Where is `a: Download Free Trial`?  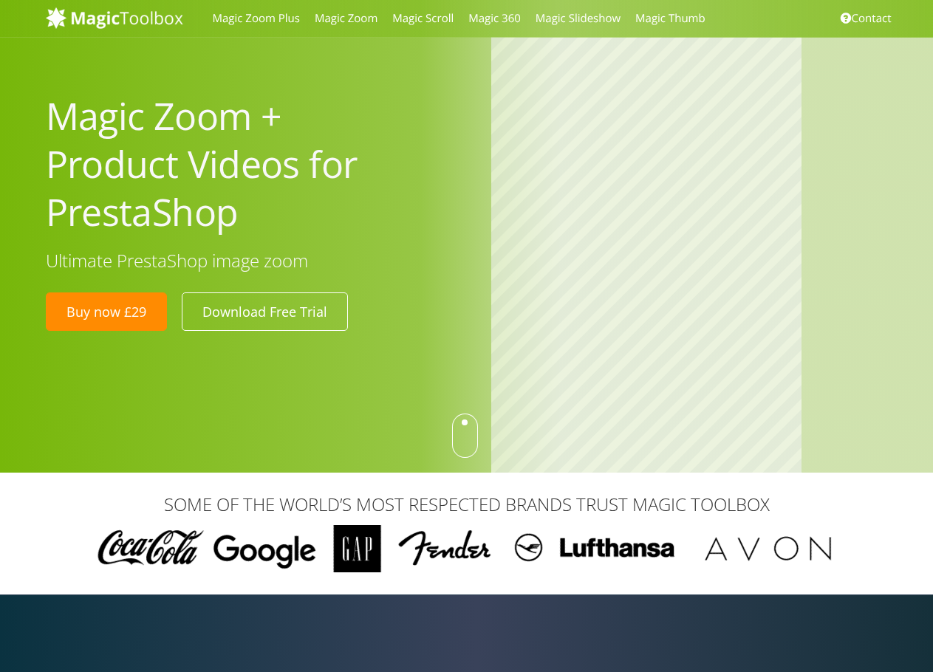
a: Download Free Trial is located at coordinates (265, 312).